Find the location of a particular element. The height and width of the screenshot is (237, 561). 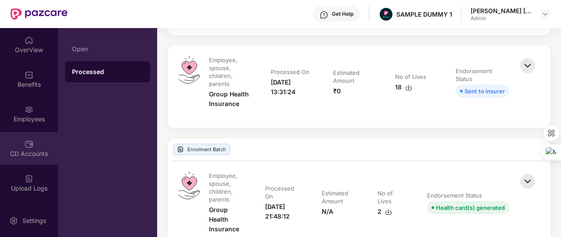

div: Settings is located at coordinates (34, 221).